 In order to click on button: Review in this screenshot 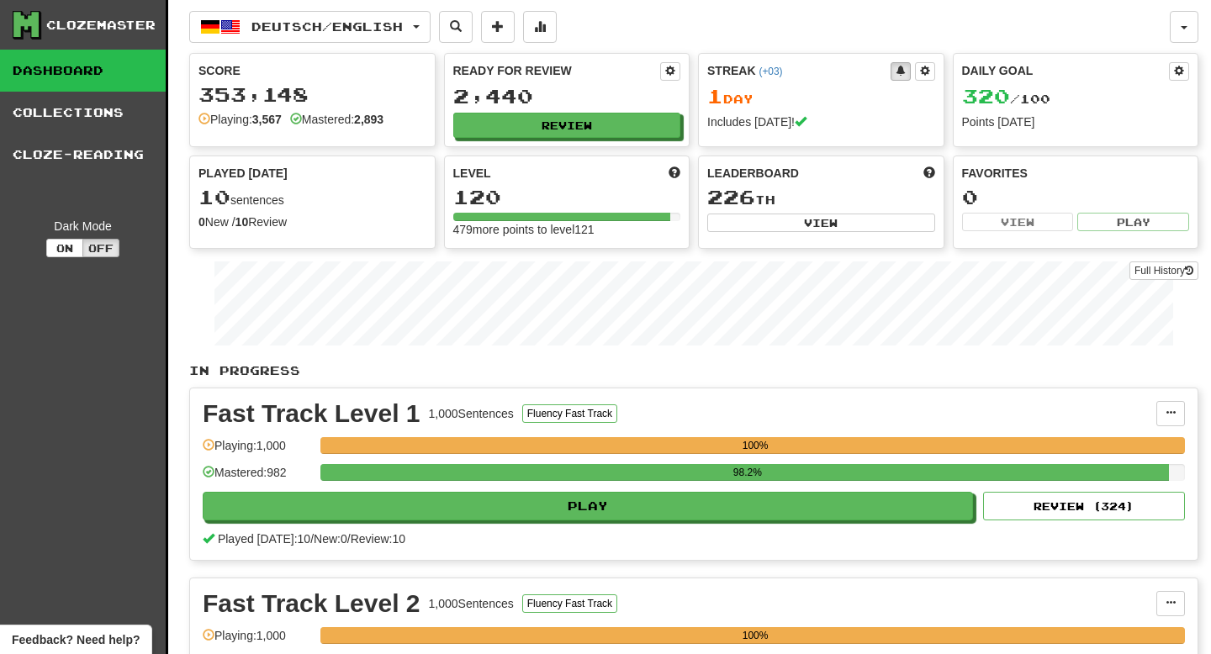, I will do `click(567, 125)`.